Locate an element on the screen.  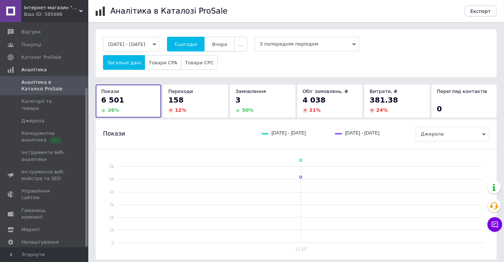
span: 3 is located at coordinates (238, 100).